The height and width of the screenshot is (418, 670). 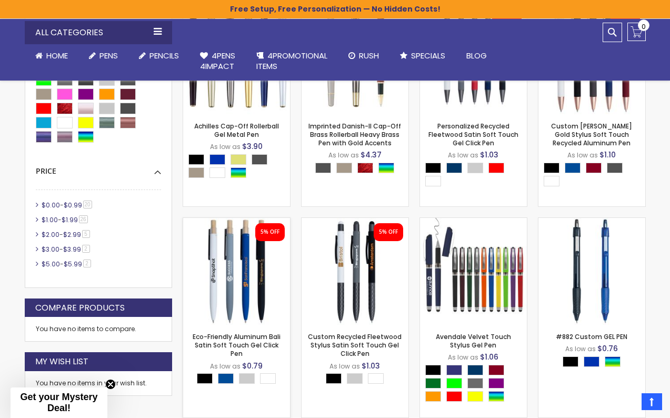 I want to click on span: $2.00, so click(x=50, y=234).